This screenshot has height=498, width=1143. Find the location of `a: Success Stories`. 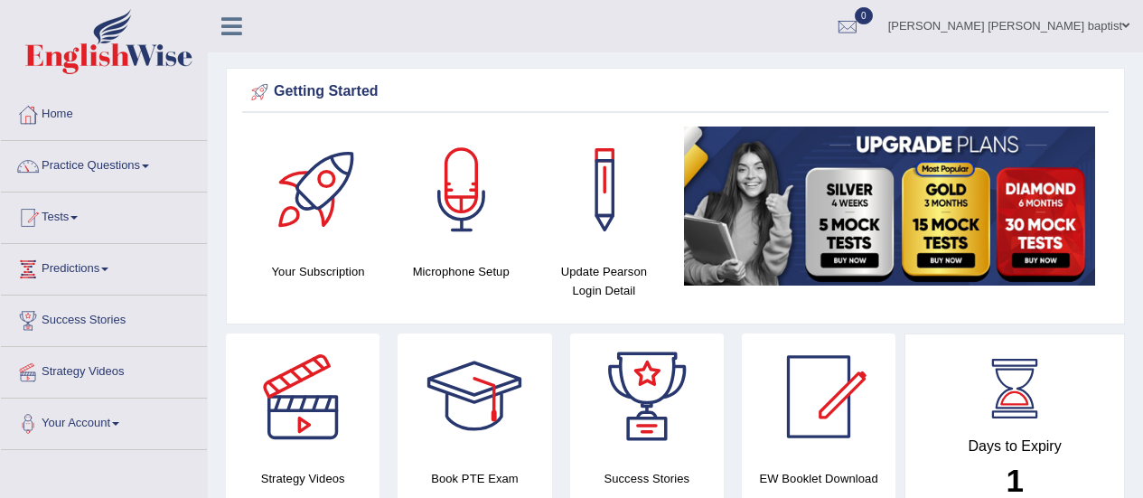

a: Success Stories is located at coordinates (104, 318).